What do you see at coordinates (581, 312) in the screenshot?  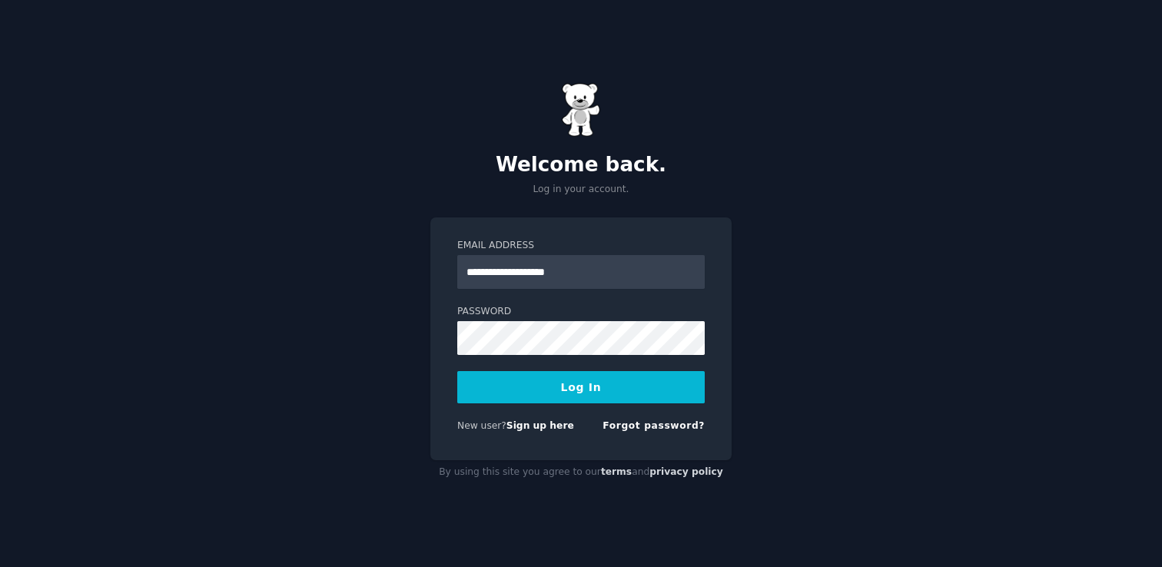 I see `label: Password` at bounding box center [581, 312].